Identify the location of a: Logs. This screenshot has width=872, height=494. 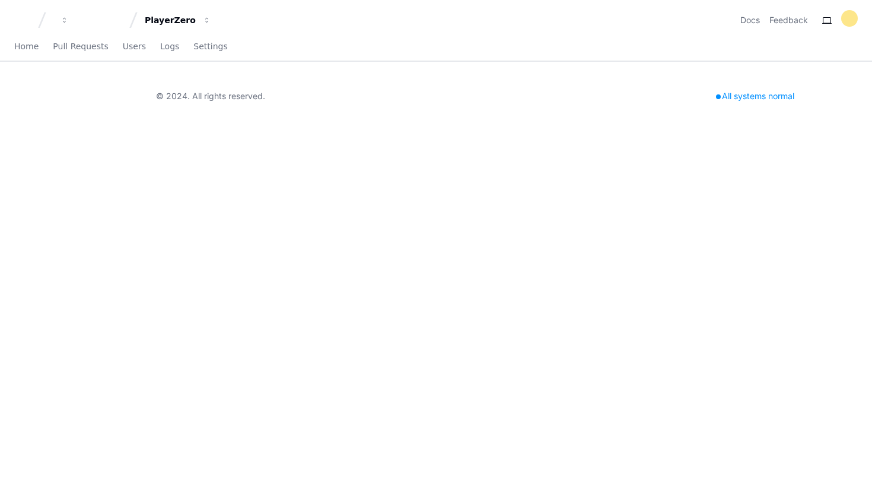
(170, 47).